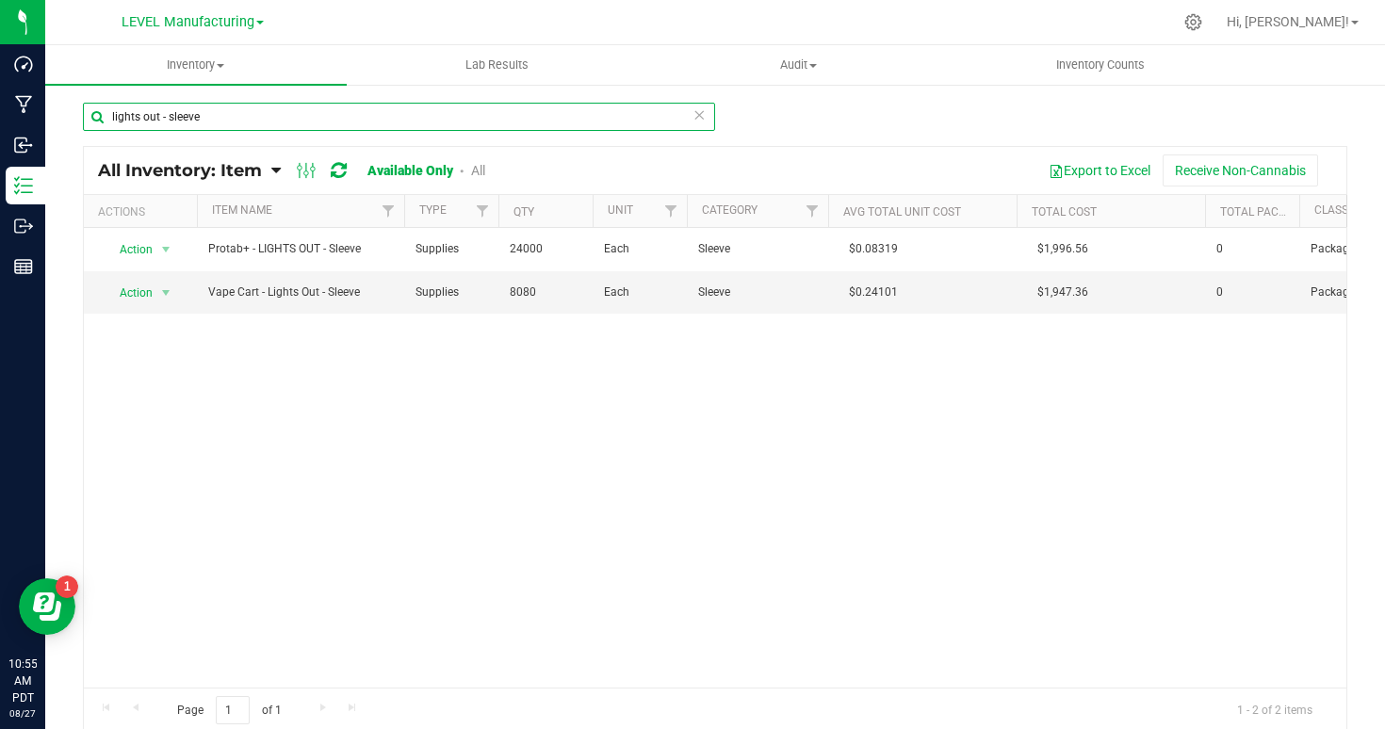  I want to click on button: Receive Non-Cannabis, so click(1240, 171).